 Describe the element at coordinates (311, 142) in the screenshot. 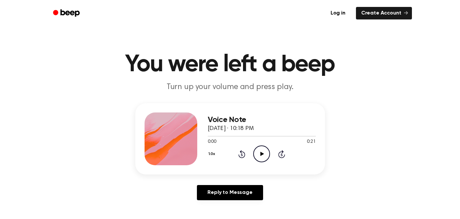

I see `span: 0:21` at that location.